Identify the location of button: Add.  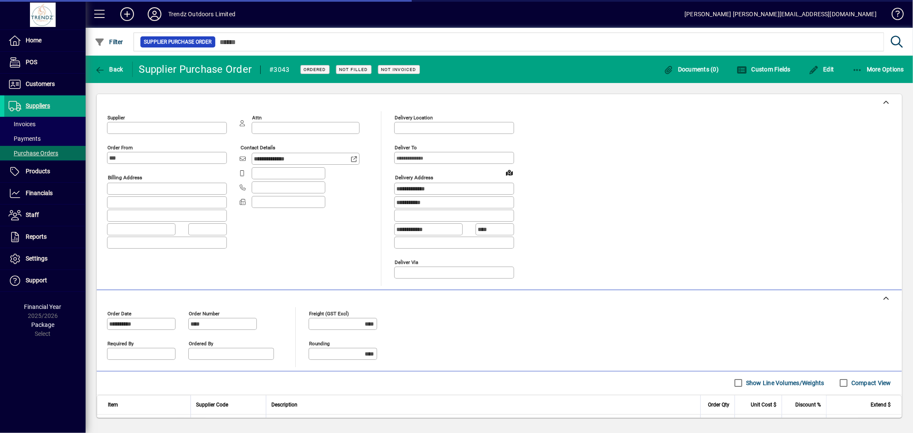
(127, 14).